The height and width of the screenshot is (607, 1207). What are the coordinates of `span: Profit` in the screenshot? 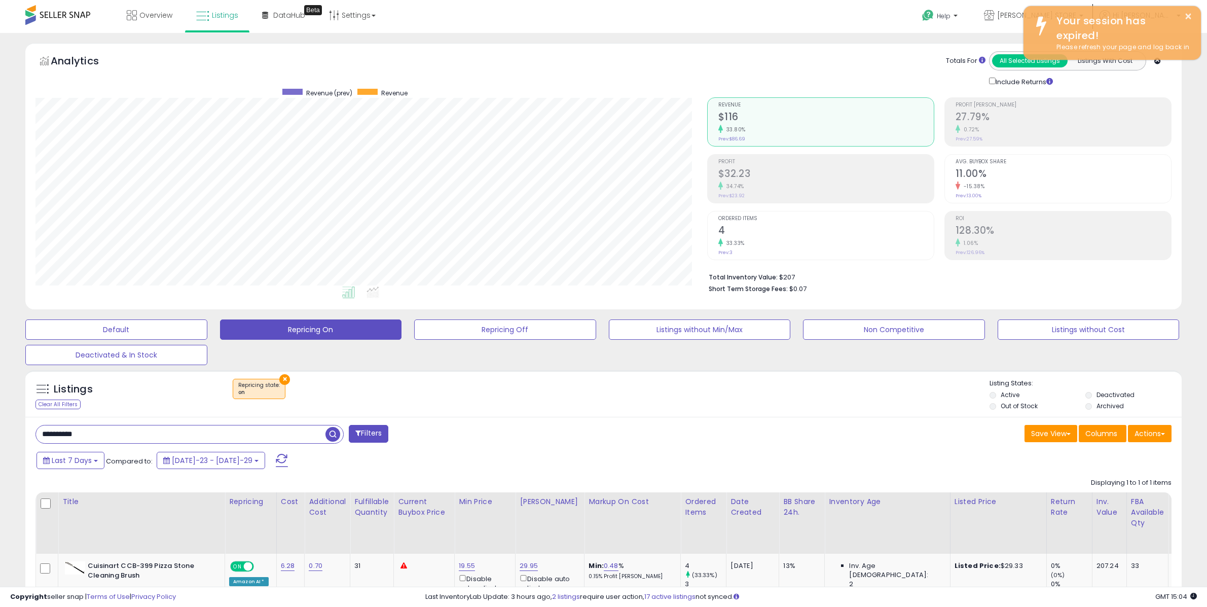 It's located at (825, 162).